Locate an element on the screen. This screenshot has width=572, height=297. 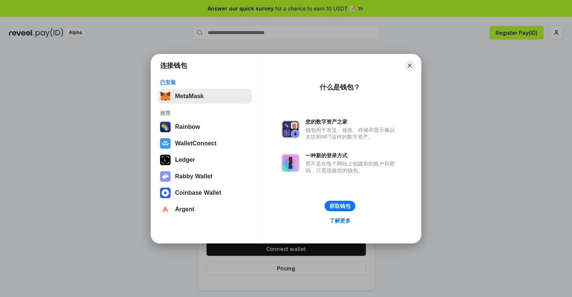
div: 已安装 is located at coordinates (205, 83).